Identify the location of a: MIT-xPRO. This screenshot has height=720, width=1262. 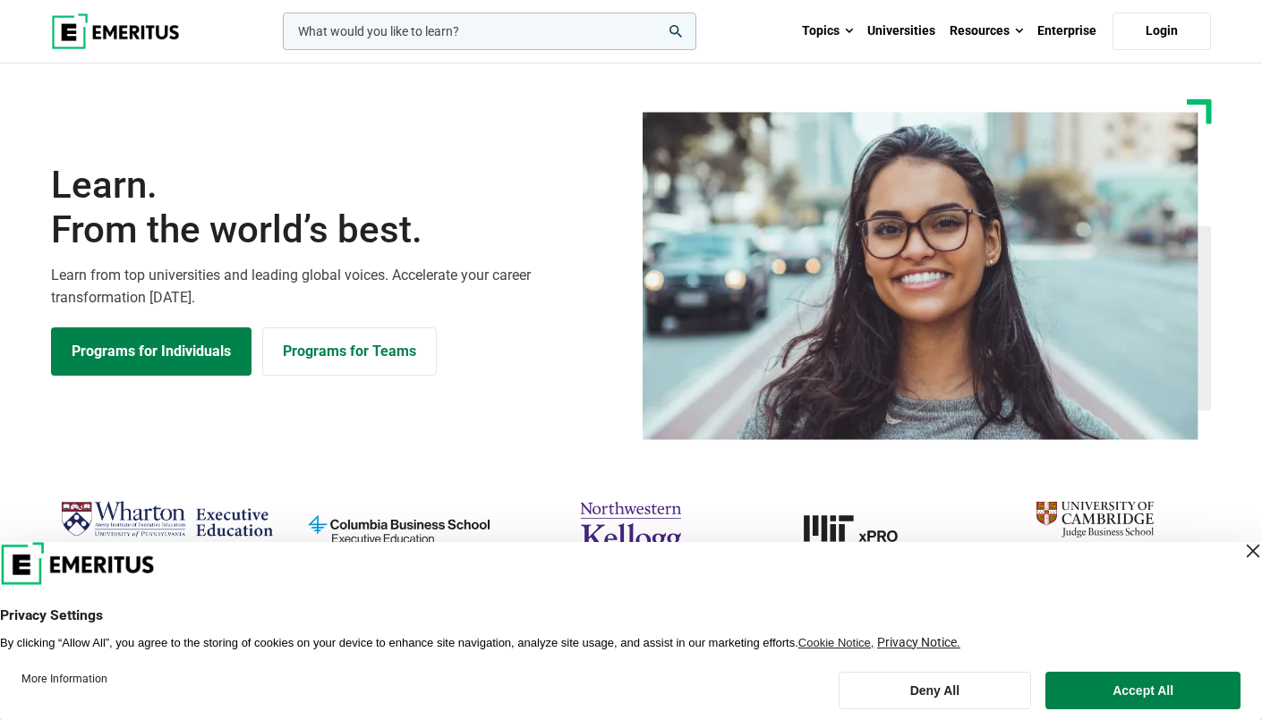
(863, 529).